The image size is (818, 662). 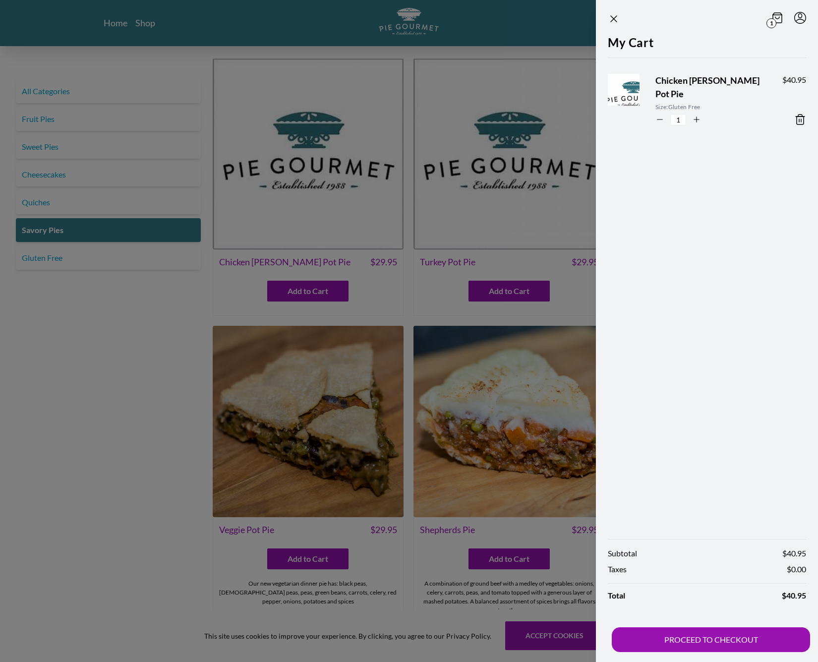 I want to click on span: 1, so click(x=772, y=23).